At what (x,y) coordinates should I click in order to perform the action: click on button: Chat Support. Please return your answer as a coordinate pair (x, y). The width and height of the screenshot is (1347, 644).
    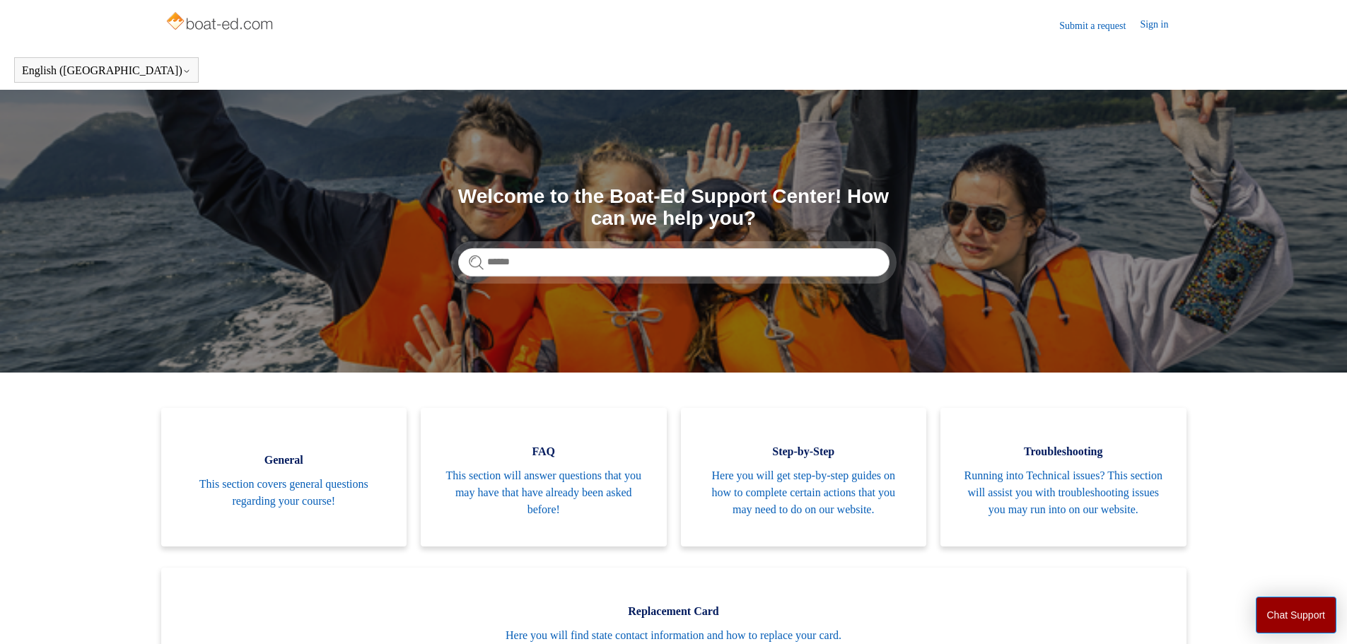
    Looking at the image, I should click on (1296, 615).